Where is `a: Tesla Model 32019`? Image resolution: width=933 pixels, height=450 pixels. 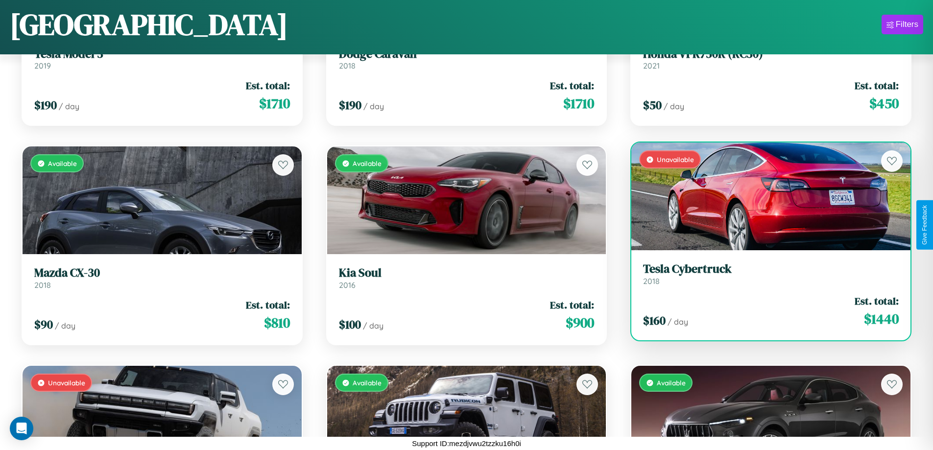 a: Tesla Model 32019 is located at coordinates (162, 59).